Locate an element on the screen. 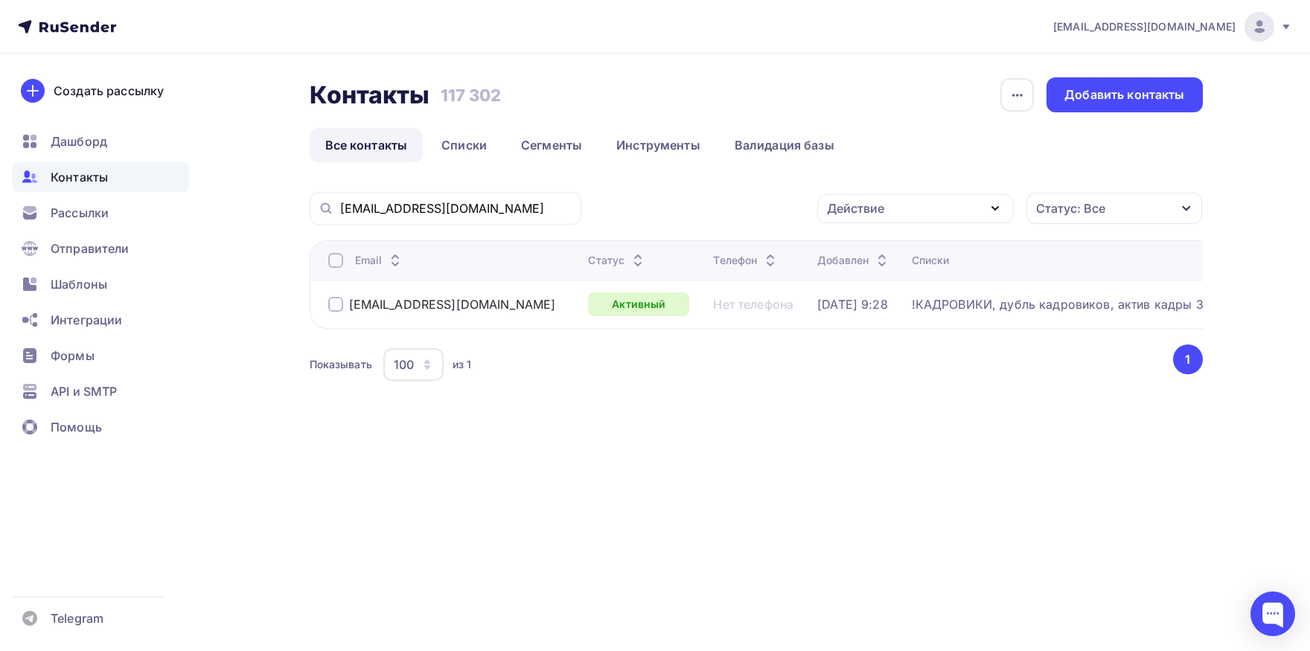 Image resolution: width=1310 pixels, height=651 pixels. a: Инструменты is located at coordinates (658, 145).